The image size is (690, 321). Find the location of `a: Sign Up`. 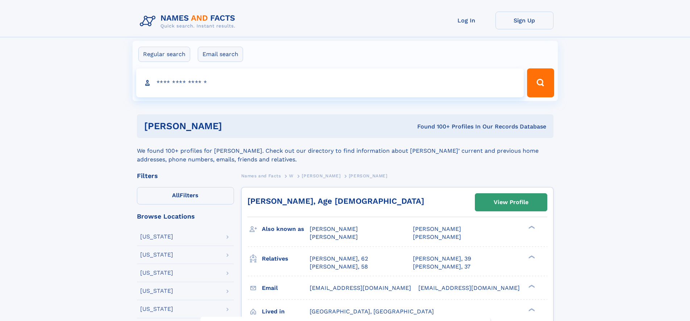

a: Sign Up is located at coordinates (524, 20).